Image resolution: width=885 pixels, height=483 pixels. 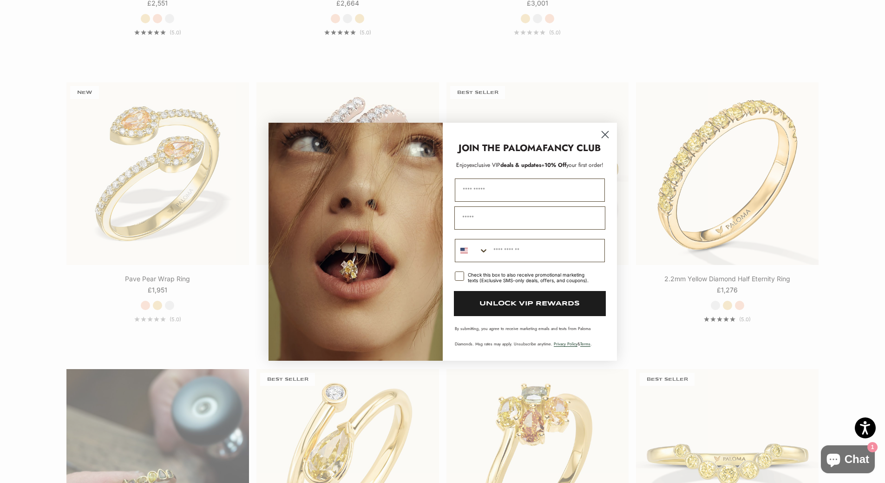 I want to click on strong: FANCY CLUB, so click(x=572, y=148).